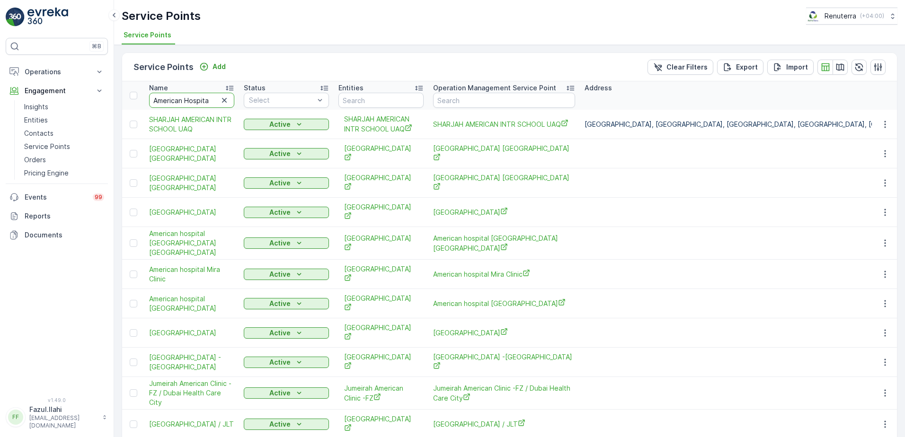 The image size is (905, 437). What do you see at coordinates (39, 133) in the screenshot?
I see `p: Contacts` at bounding box center [39, 133].